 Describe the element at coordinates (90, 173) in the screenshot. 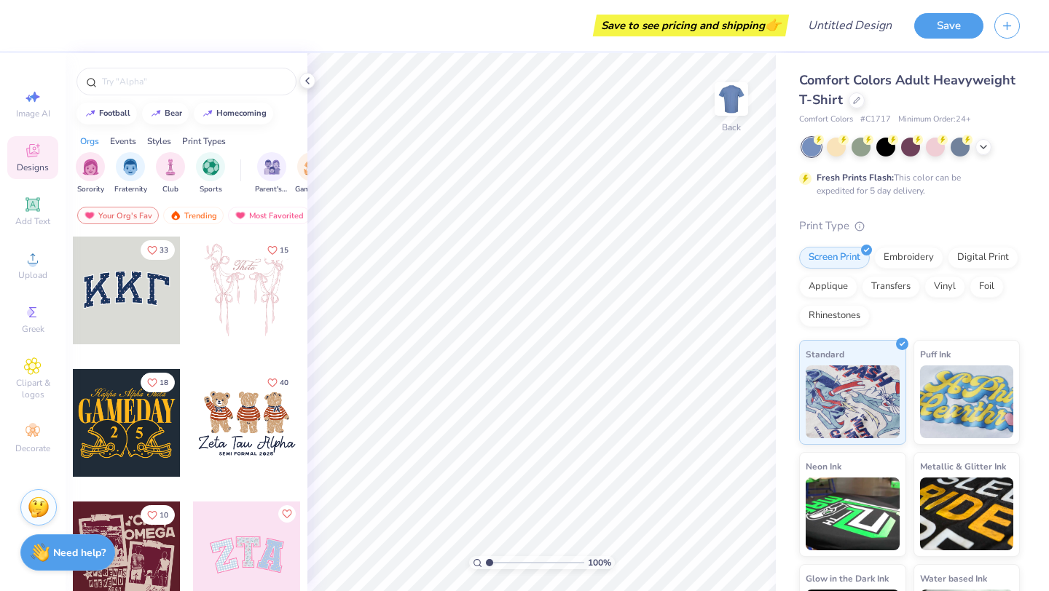

I see `div: filter for Sorority` at that location.